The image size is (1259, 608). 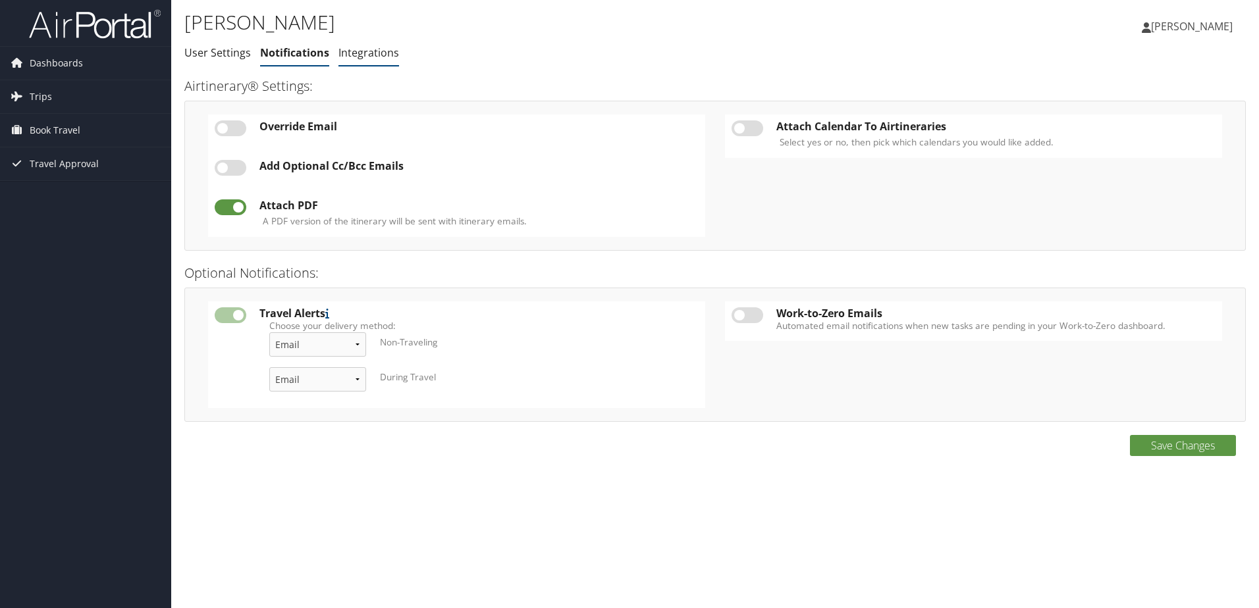 What do you see at coordinates (479, 326) in the screenshot?
I see `label: Choose your delivery method:` at bounding box center [479, 326].